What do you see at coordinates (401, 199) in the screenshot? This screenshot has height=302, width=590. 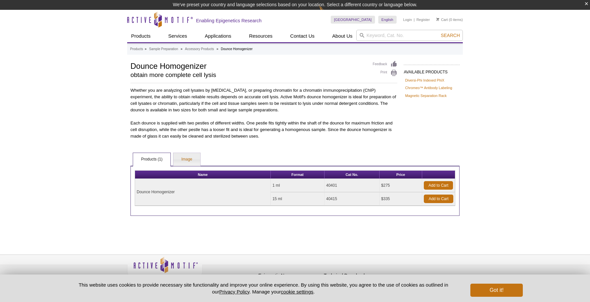 I see `td: $335` at bounding box center [401, 199].